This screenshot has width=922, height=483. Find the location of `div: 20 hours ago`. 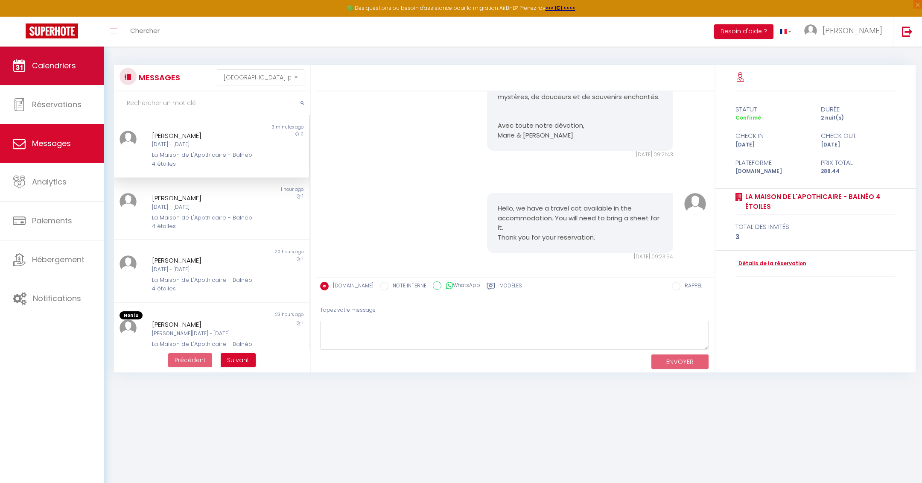

div: 20 hours ago is located at coordinates (260, 252).